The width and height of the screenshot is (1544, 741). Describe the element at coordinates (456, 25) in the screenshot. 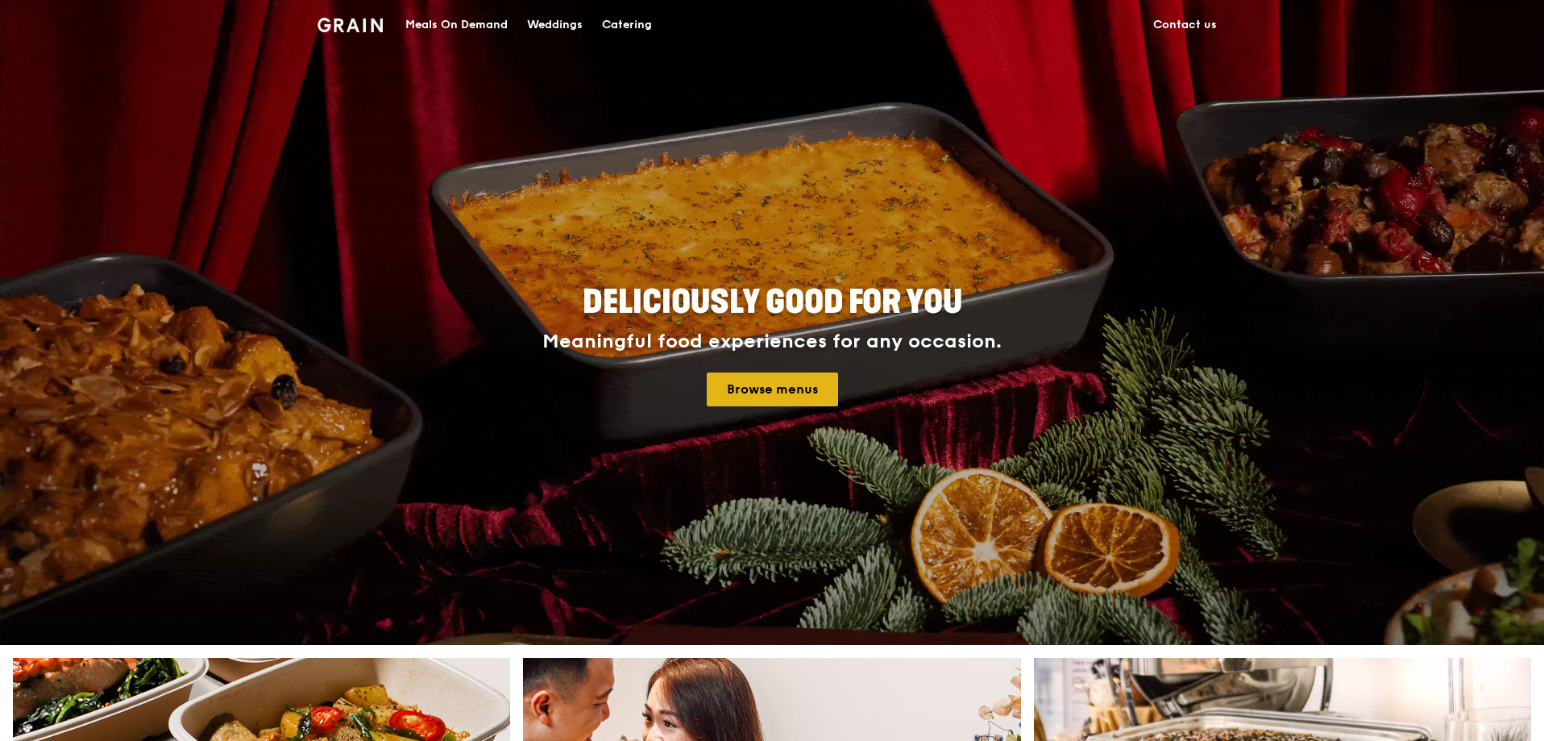

I see `div: Meals On Demand` at that location.